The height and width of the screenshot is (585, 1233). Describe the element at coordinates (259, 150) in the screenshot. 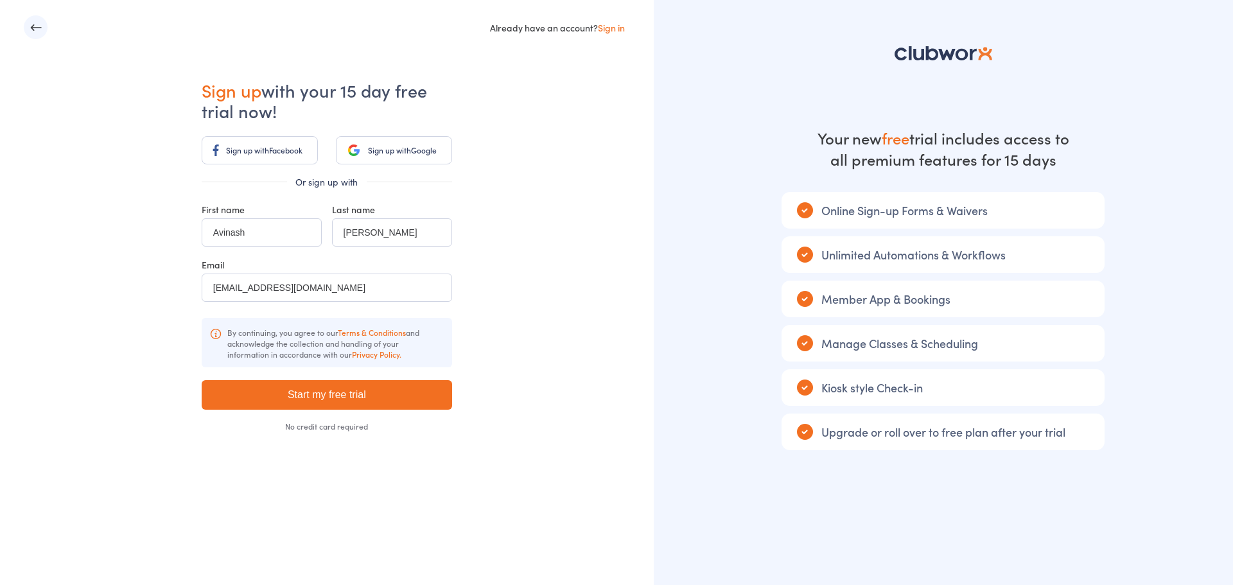

I see `a: Sign up withFacebook` at that location.